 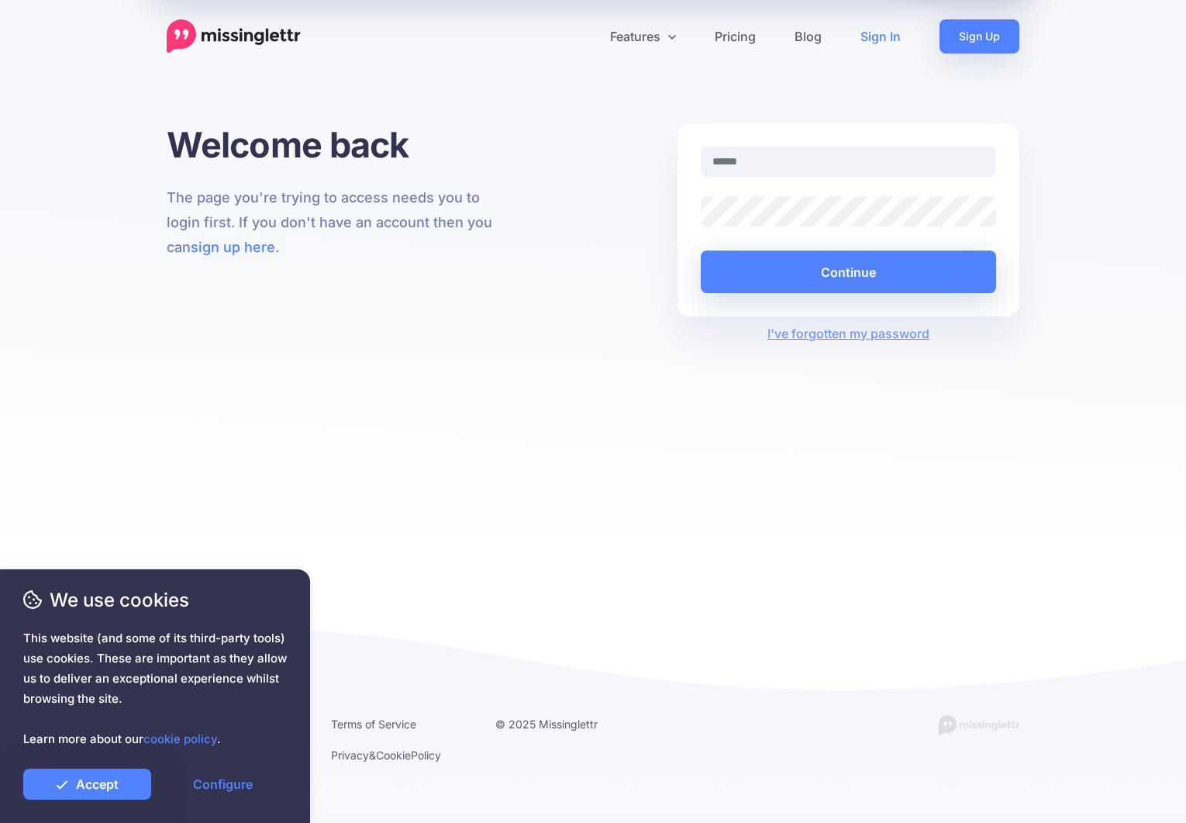 What do you see at coordinates (337, 223) in the screenshot?
I see `p: The page you're trying to access needs you to login first. If you don't have an account then you ...` at bounding box center [337, 223].